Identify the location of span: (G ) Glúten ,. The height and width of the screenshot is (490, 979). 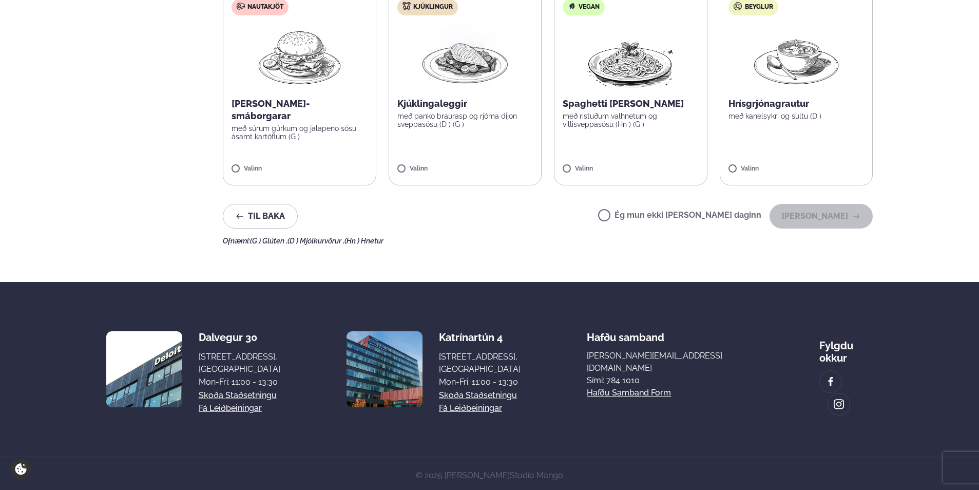
(268, 241).